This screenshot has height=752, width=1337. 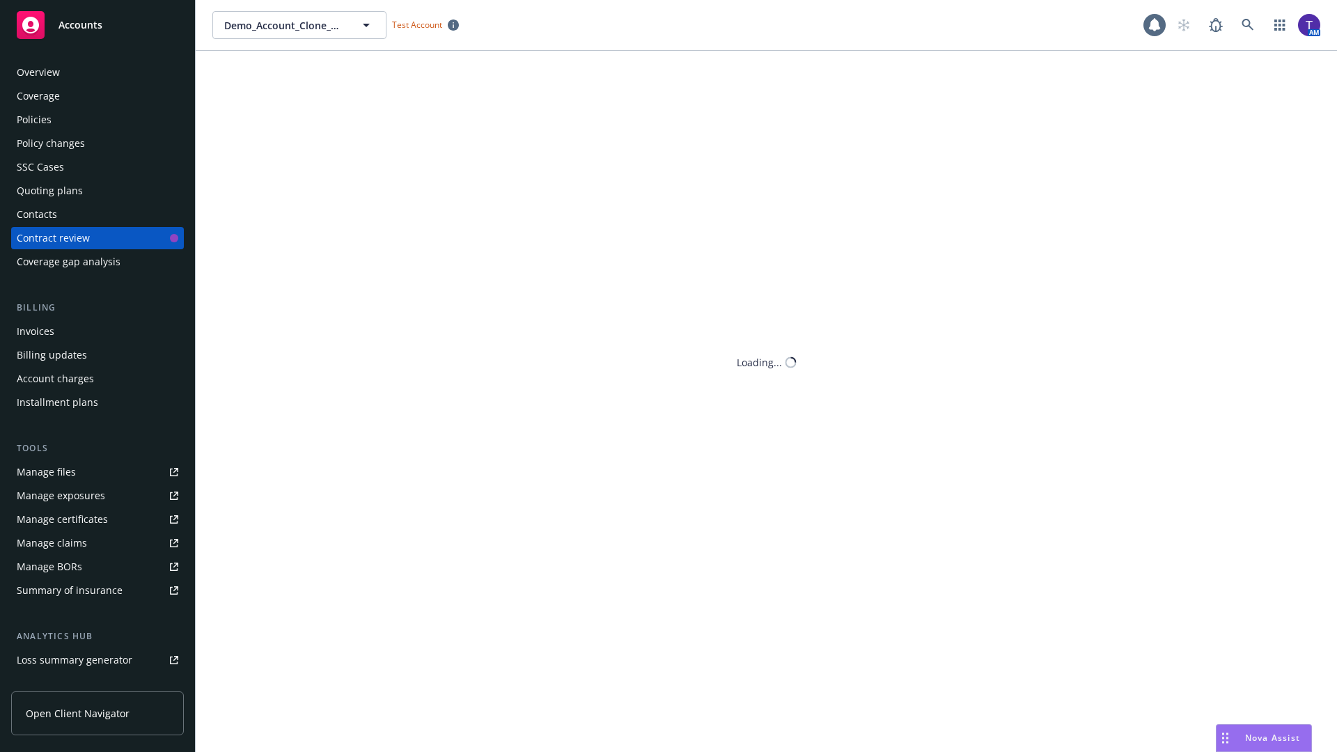 What do you see at coordinates (61, 496) in the screenshot?
I see `div: Manage exposures` at bounding box center [61, 496].